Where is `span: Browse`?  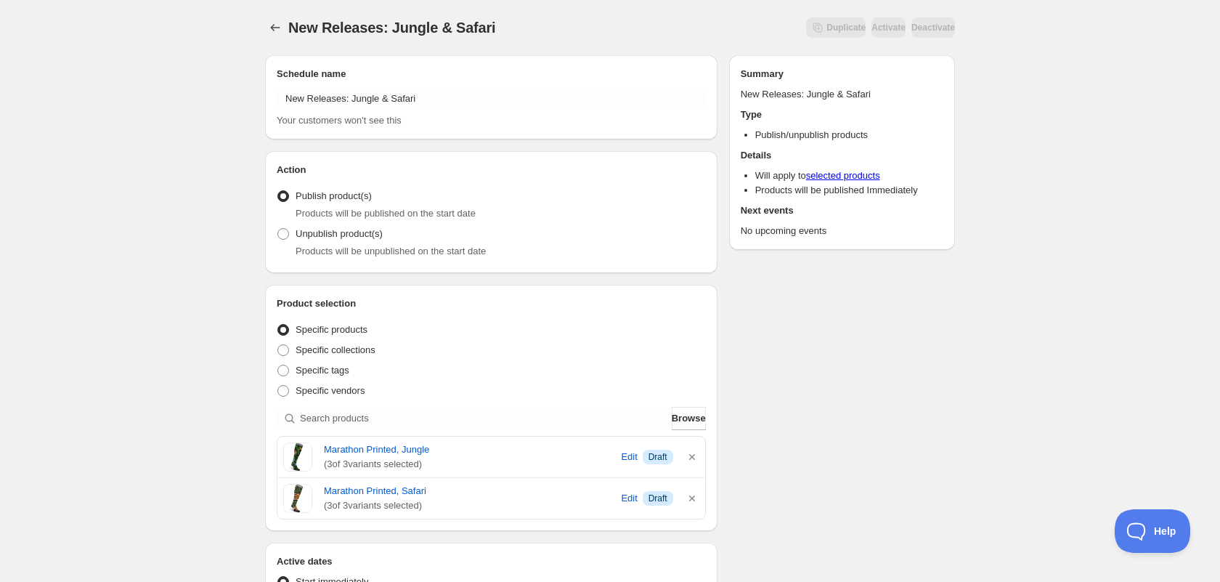 span: Browse is located at coordinates (688, 418).